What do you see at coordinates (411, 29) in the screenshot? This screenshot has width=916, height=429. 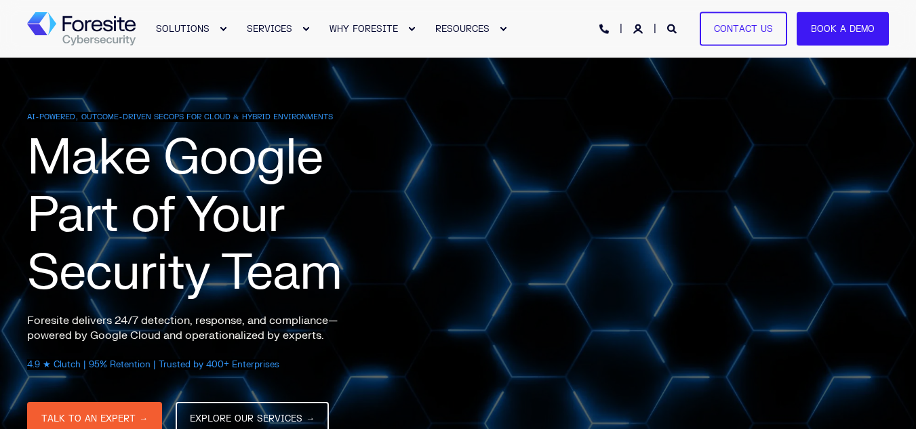 I see `div: Expand WHY FORESITE` at bounding box center [411, 29].